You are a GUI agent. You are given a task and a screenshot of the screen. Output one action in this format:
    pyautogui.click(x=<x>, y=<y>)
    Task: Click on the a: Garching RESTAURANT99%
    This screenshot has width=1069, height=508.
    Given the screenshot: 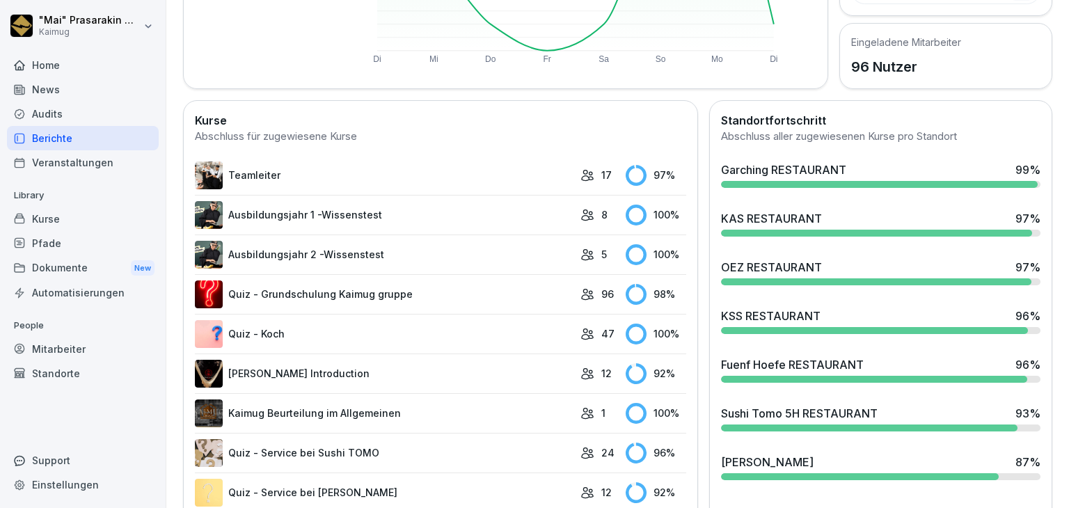 What is the action you would take?
    pyautogui.click(x=880, y=175)
    